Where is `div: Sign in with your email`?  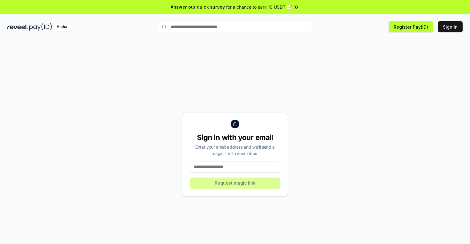
div: Sign in with your email is located at coordinates (235, 138).